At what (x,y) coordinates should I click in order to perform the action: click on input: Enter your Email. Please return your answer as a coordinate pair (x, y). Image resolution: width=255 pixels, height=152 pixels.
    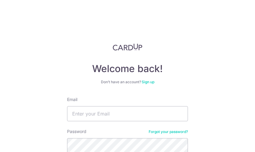
    Looking at the image, I should click on (127, 114).